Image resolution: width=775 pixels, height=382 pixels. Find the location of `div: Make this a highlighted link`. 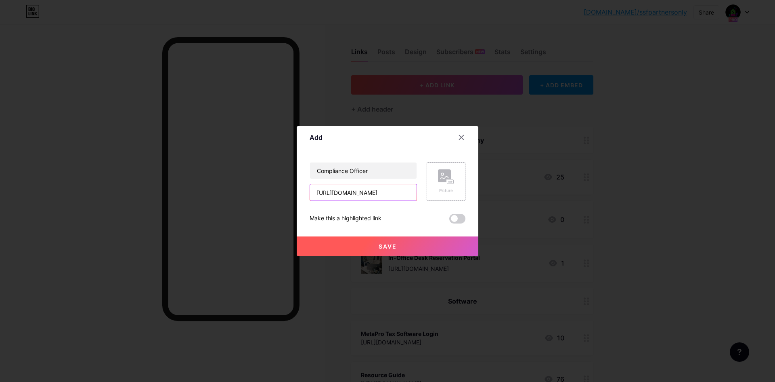

div: Make this a highlighted link is located at coordinates (346, 218).